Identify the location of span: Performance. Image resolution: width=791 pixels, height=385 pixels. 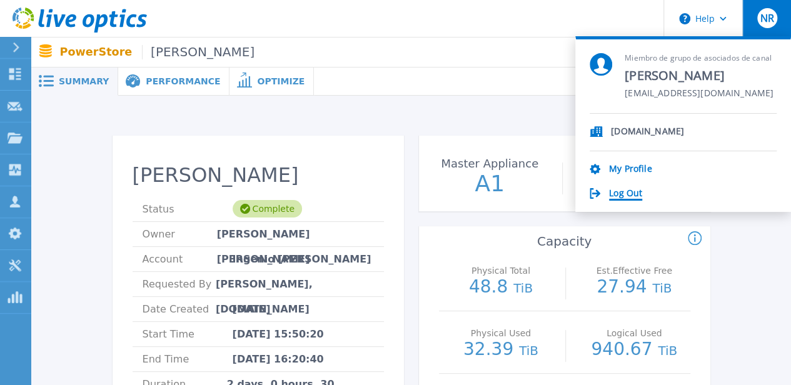
(183, 81).